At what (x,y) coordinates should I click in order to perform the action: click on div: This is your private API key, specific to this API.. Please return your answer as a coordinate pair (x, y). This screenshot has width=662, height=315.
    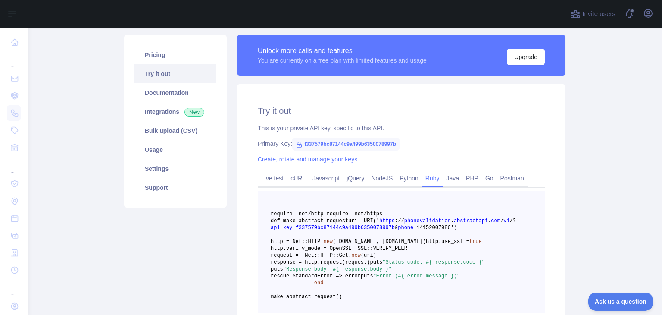
    Looking at the image, I should click on (401, 128).